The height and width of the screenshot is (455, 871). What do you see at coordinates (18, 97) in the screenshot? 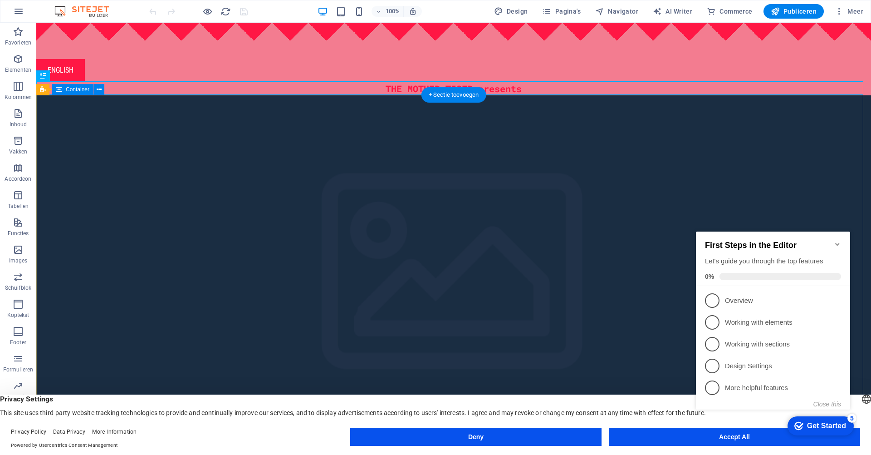
I see `p: Kolommen` at bounding box center [18, 97].